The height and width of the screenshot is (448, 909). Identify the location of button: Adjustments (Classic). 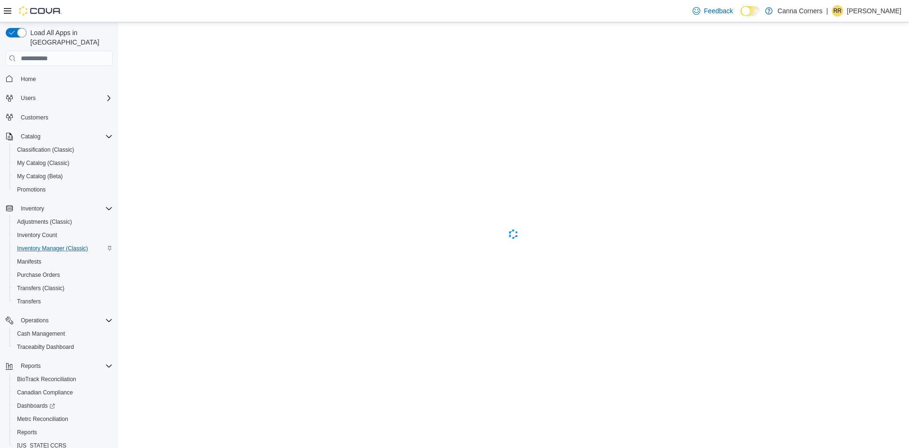
(63, 222).